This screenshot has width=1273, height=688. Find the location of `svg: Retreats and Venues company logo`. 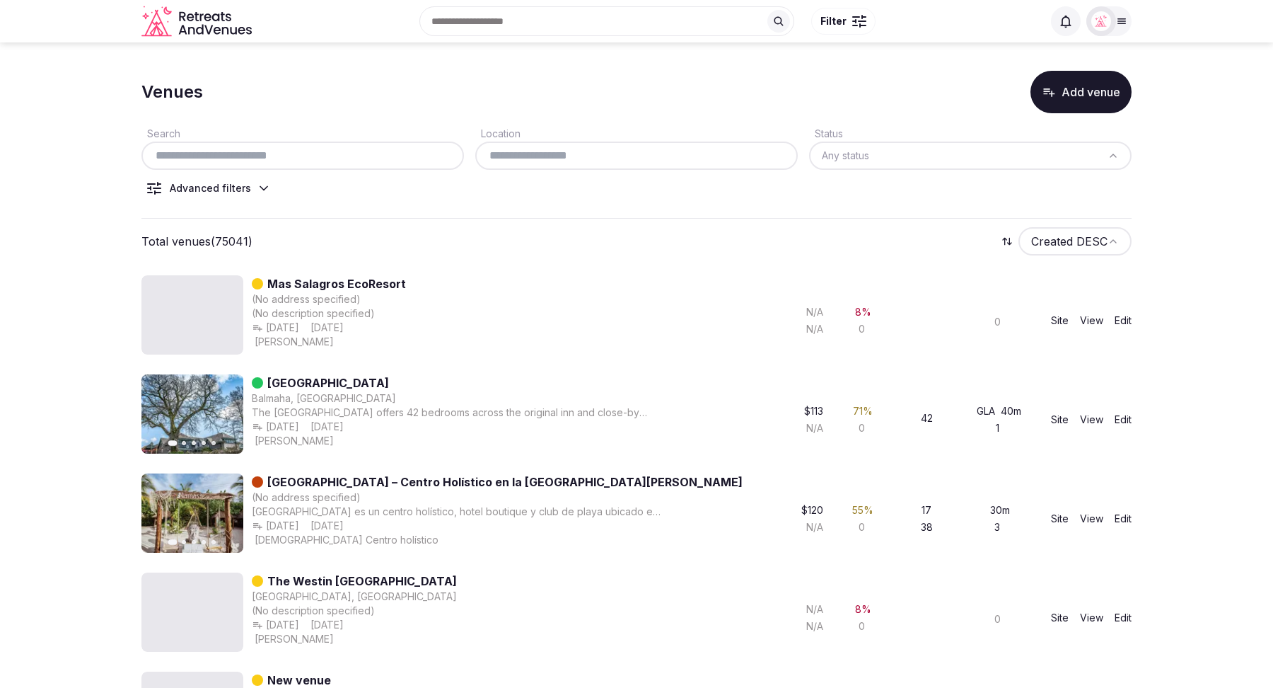

svg: Retreats and Venues company logo is located at coordinates (198, 21).